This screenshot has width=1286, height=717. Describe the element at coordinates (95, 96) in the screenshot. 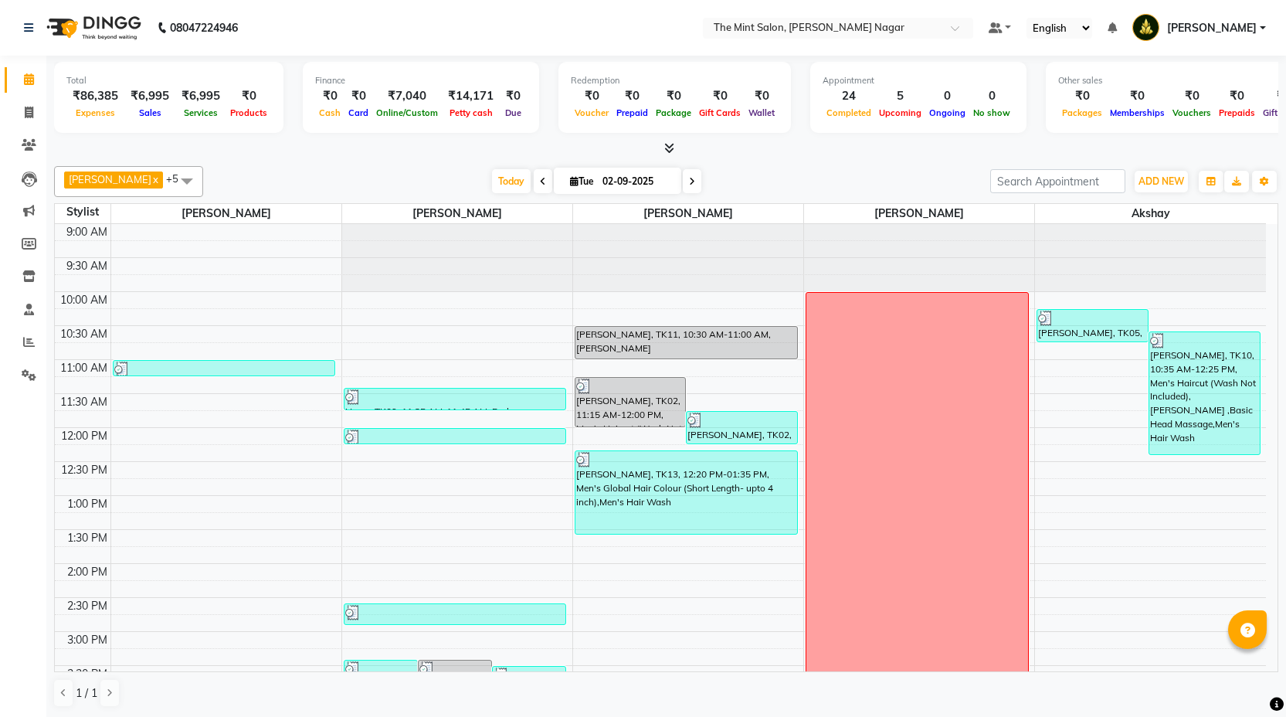

I see `div: ₹86,385` at that location.